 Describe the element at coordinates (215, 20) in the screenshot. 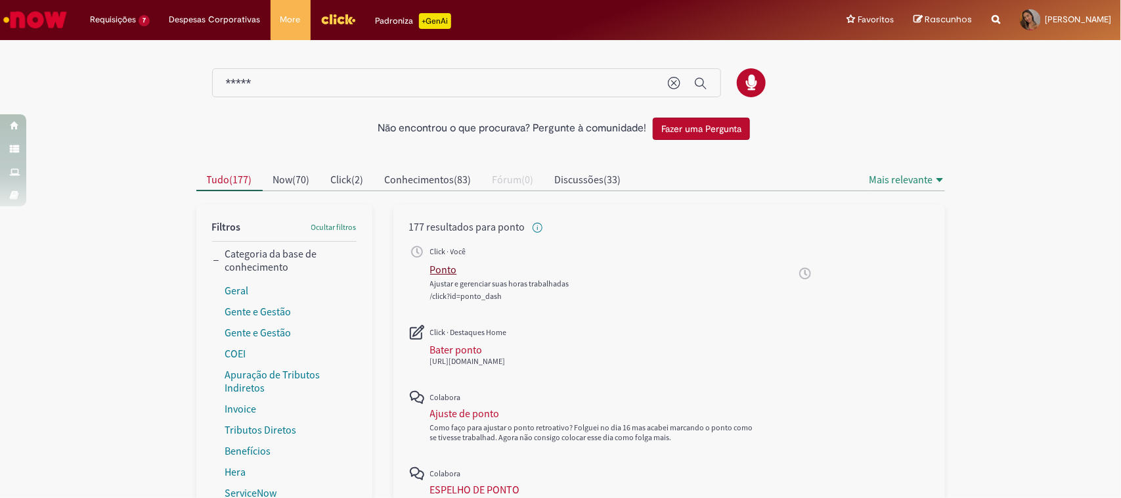

I see `span: Despesas Corporativas` at that location.